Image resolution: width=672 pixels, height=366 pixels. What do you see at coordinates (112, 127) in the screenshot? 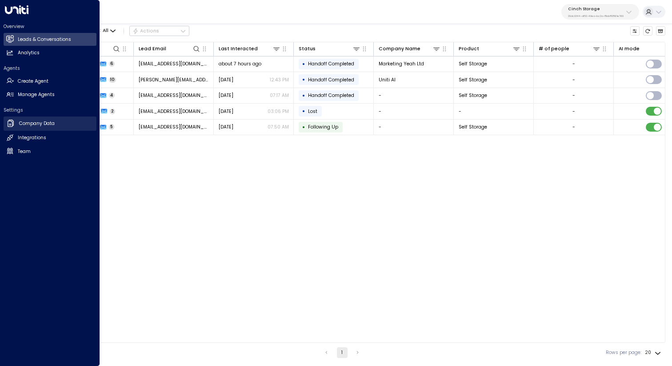
I see `span: 5` at bounding box center [112, 127].